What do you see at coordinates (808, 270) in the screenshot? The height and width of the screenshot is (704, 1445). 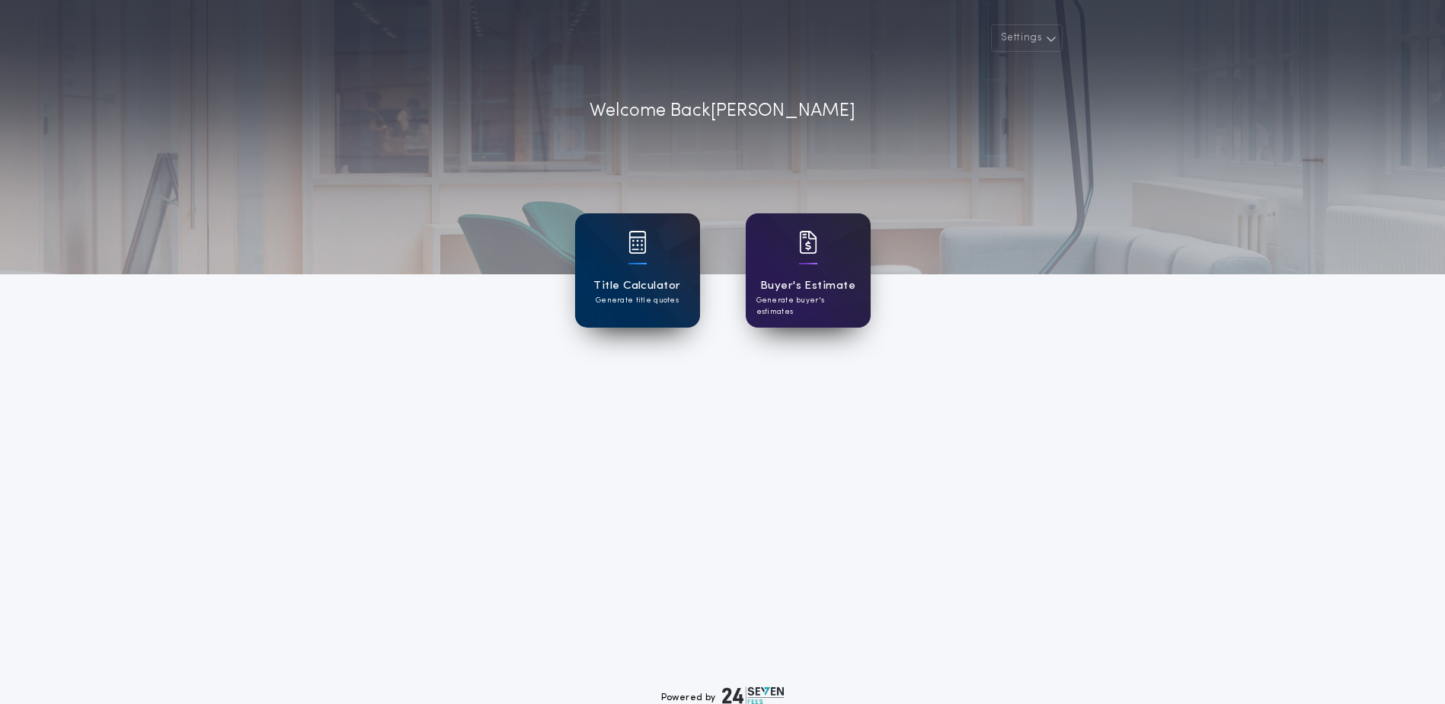 I see `a: card iconBuyer's EstimateGenerate buyer's estimates` at bounding box center [808, 270].